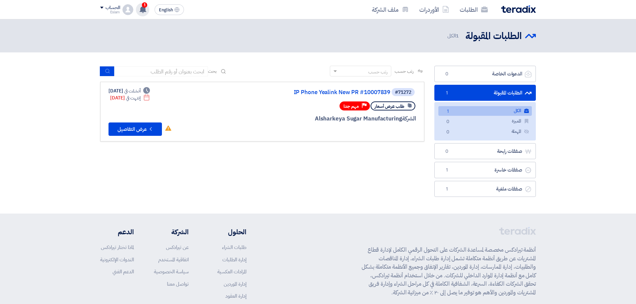 The image size is (636, 304). Describe the element at coordinates (323, 92) in the screenshot. I see `a: IP Phone Yealink New PR #10007839` at that location.